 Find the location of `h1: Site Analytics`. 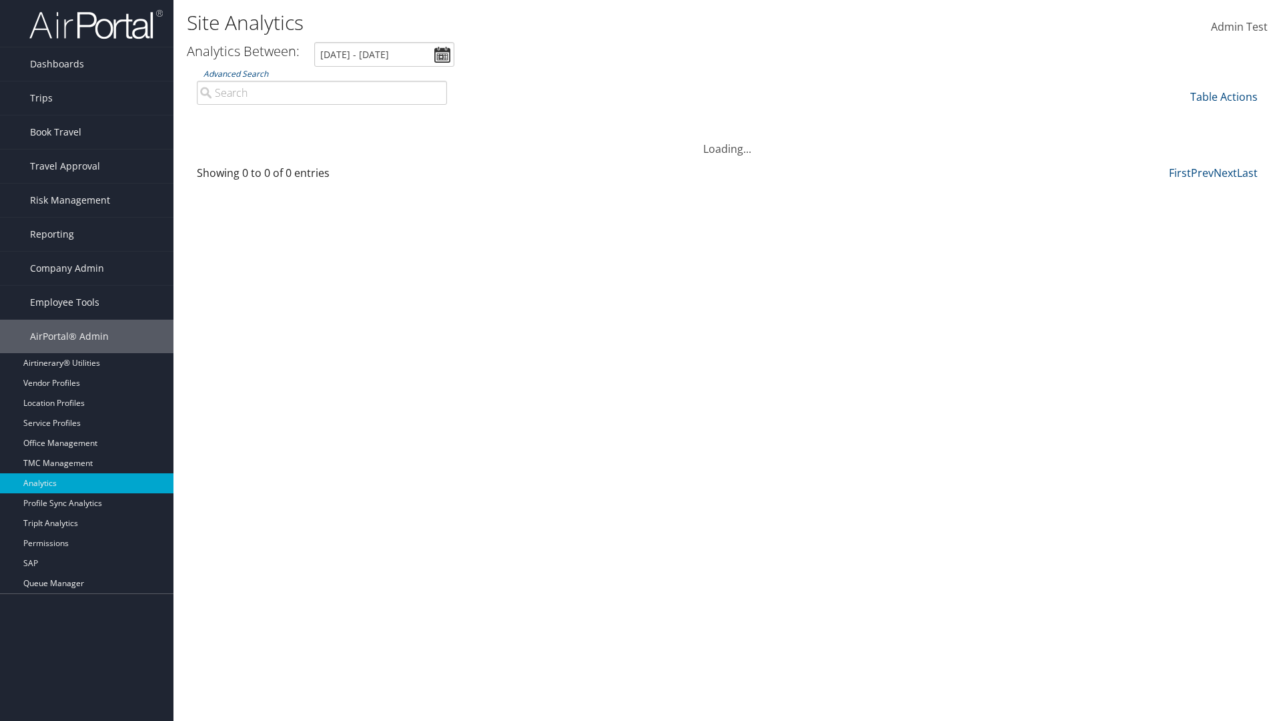

h1: Site Analytics is located at coordinates (547, 23).